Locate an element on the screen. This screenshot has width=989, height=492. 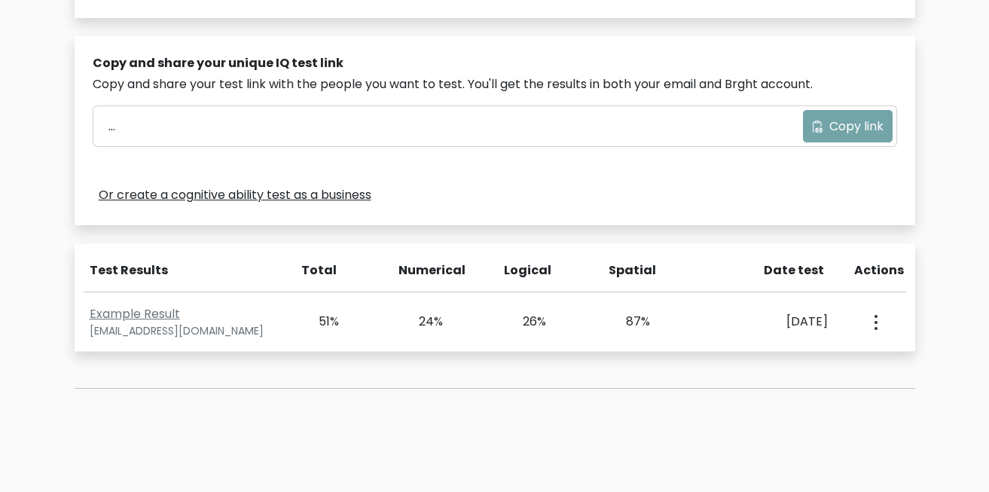
div: Numerical is located at coordinates (420, 270).